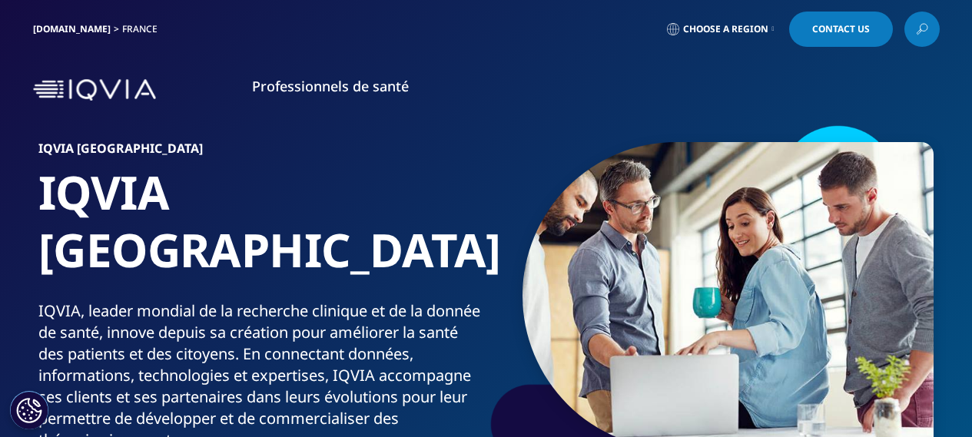 This screenshot has height=437, width=972. What do you see at coordinates (143, 29) in the screenshot?
I see `div: France` at bounding box center [143, 29].